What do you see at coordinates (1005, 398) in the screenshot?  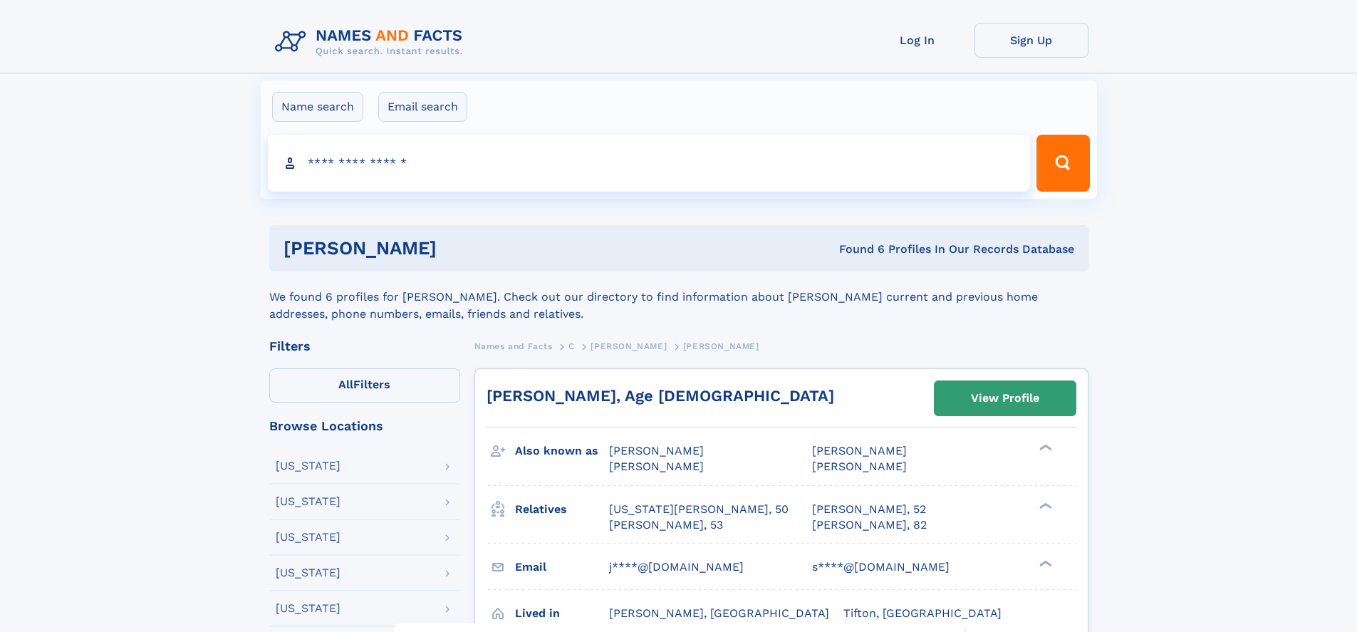 I see `a: View Profile` at bounding box center [1005, 398].